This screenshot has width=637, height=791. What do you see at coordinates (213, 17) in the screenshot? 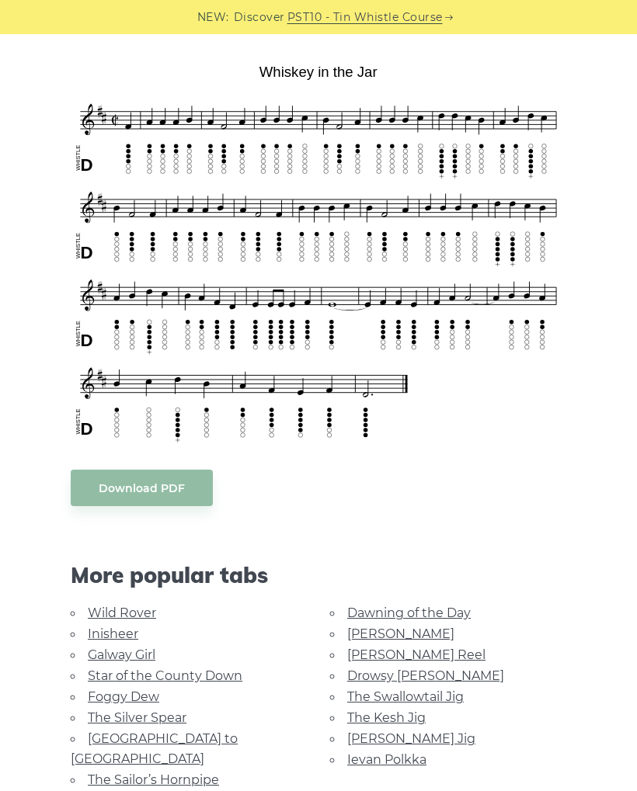
I see `span: NEW:` at bounding box center [213, 17].